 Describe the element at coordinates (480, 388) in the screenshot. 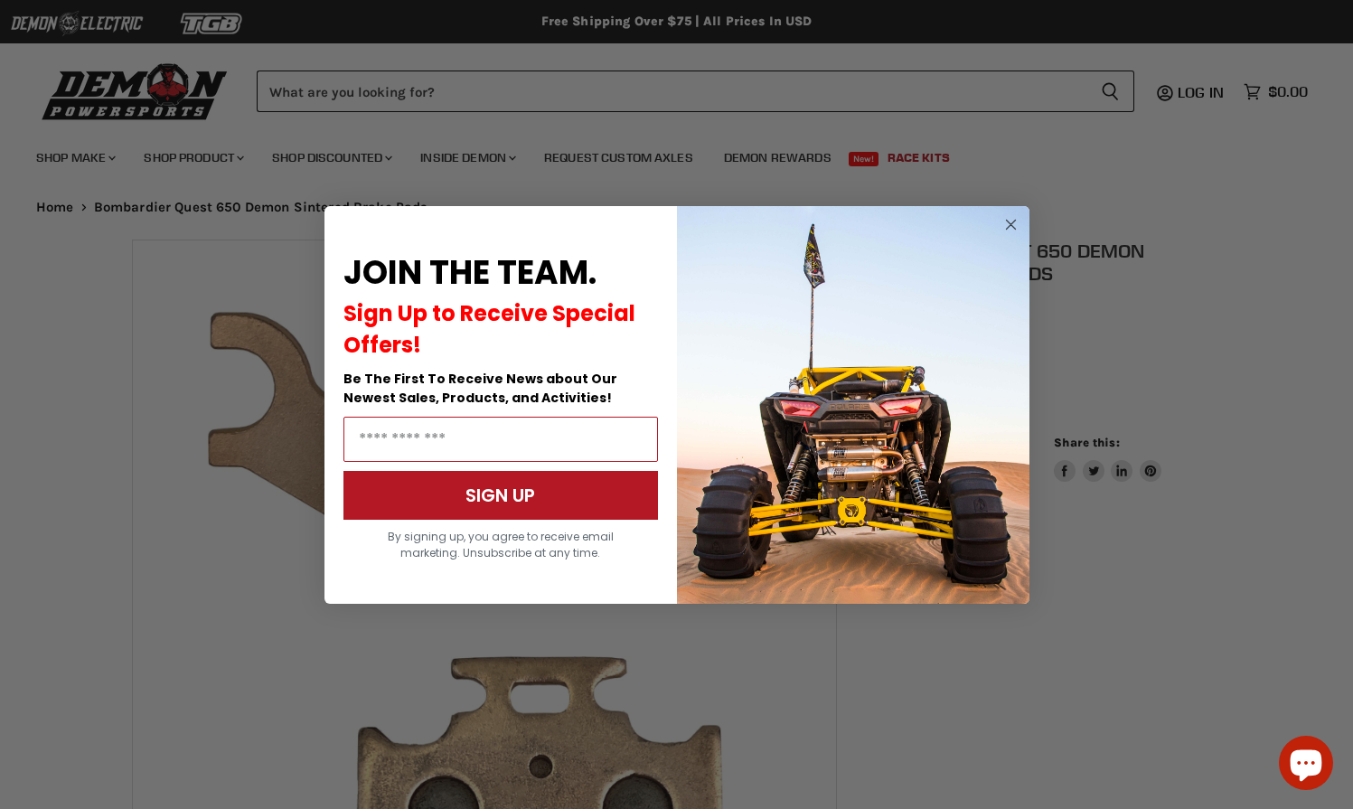

I see `span: Be The First To Receive News about Our Newest Sales, Products, and Activities!` at that location.